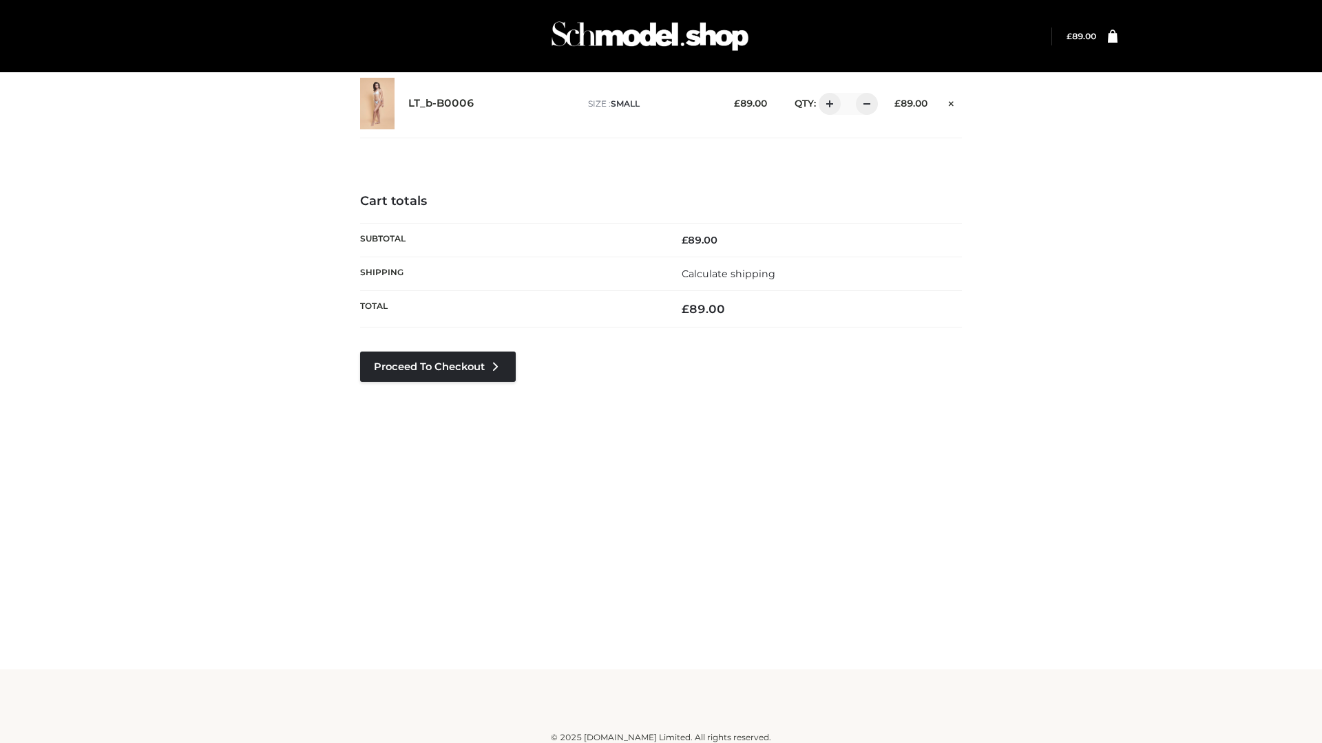  What do you see at coordinates (441, 103) in the screenshot?
I see `a: LT_b-B0006` at bounding box center [441, 103].